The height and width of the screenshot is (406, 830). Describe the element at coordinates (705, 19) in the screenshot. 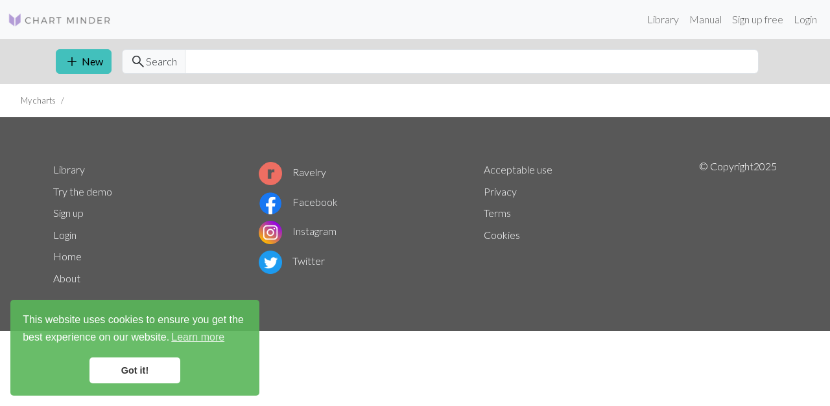

I see `a: Manual` at that location.